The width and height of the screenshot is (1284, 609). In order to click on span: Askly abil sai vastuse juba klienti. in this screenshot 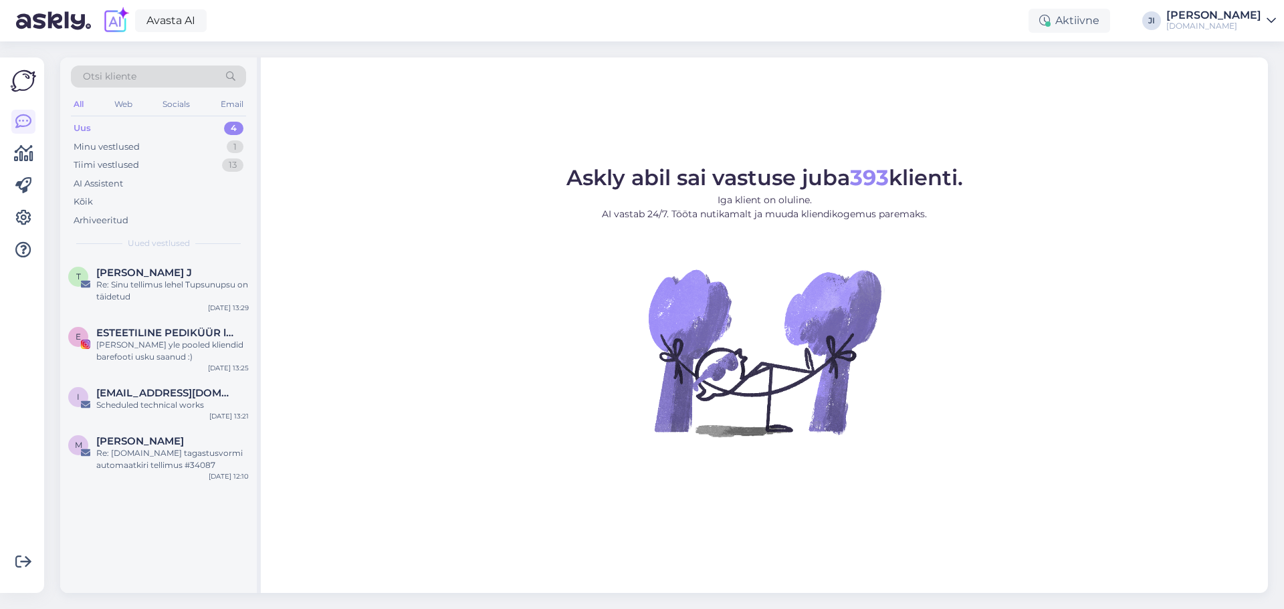, I will do `click(764, 177)`.